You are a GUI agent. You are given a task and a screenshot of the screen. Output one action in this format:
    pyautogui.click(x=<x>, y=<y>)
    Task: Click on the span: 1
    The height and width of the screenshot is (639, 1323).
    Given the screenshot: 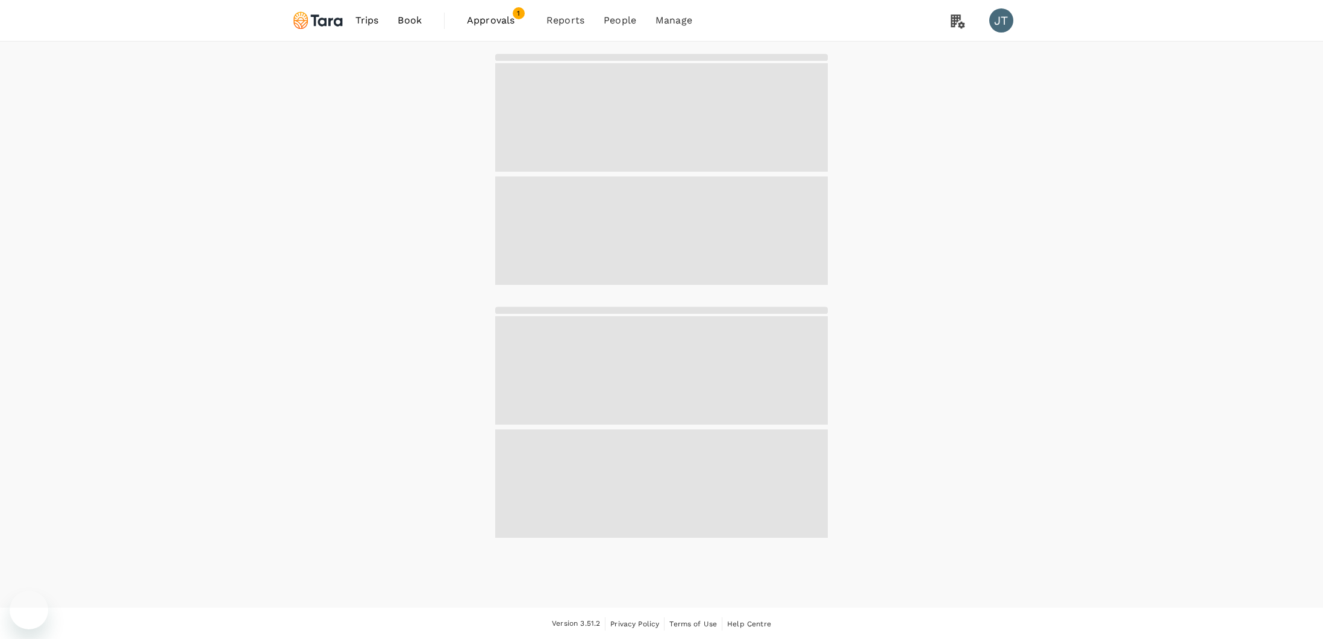 What is the action you would take?
    pyautogui.click(x=519, y=13)
    